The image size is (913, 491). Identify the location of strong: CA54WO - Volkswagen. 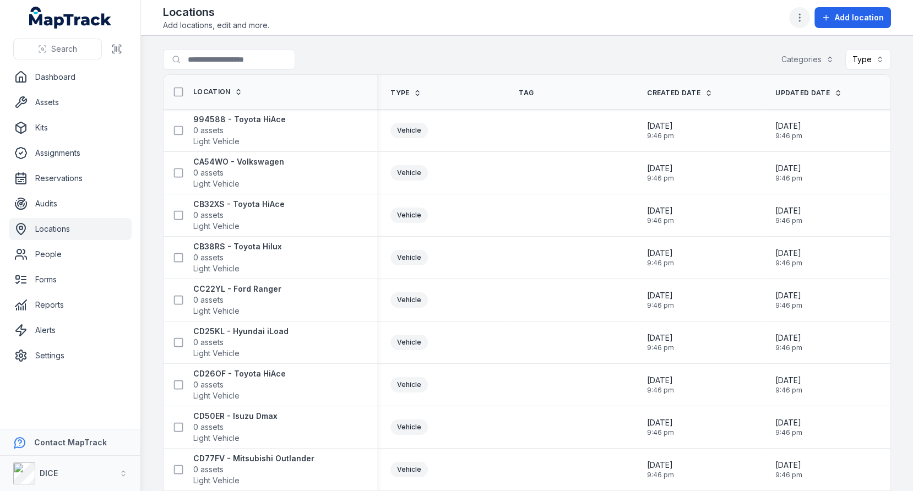
(239, 162).